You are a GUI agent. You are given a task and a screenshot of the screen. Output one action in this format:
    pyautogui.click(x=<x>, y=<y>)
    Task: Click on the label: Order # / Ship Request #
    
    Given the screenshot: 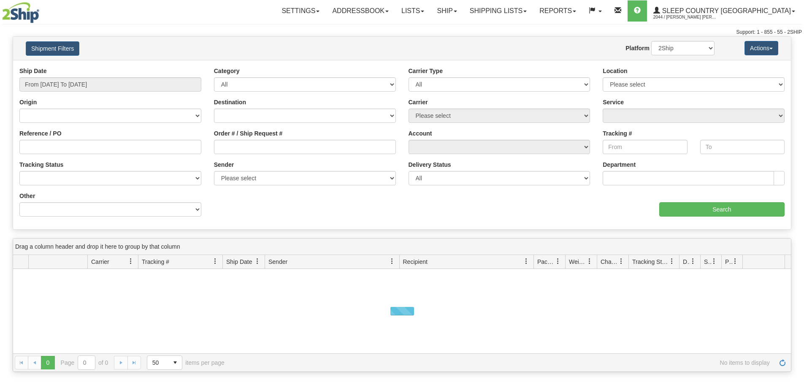 What is the action you would take?
    pyautogui.click(x=248, y=133)
    